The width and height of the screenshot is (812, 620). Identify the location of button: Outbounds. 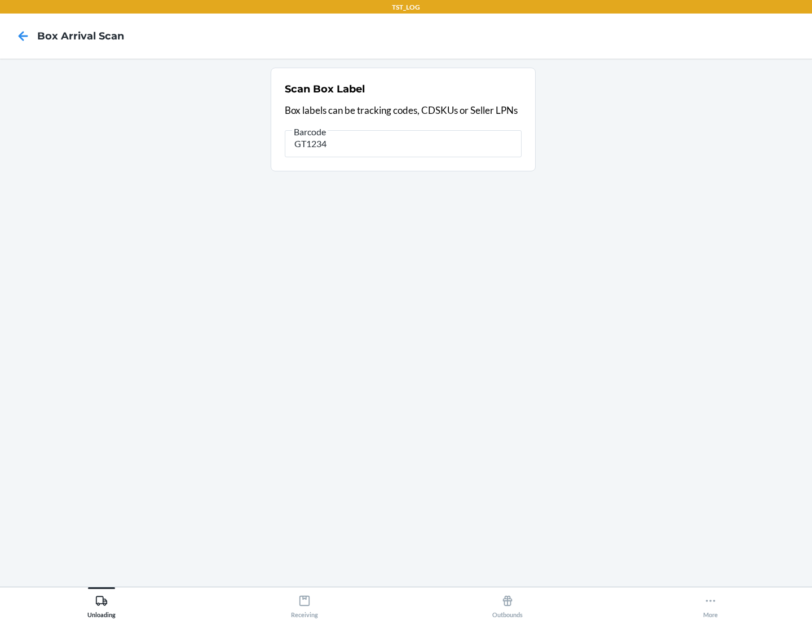
(507, 603).